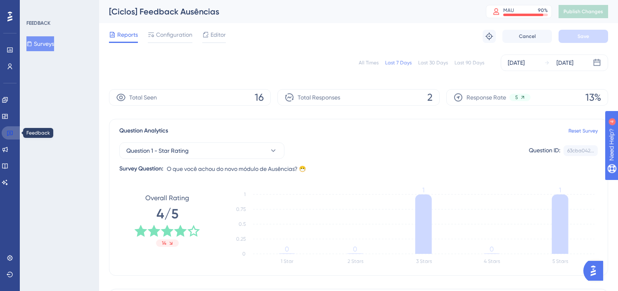 The height and width of the screenshot is (291, 618). What do you see at coordinates (581, 151) in the screenshot?
I see `div: 63cba042...` at bounding box center [581, 151].